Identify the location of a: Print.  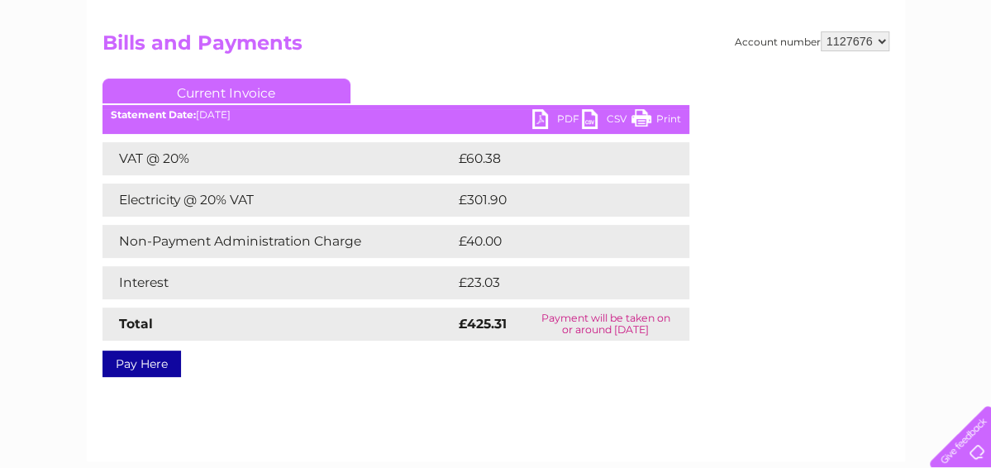
(656, 121).